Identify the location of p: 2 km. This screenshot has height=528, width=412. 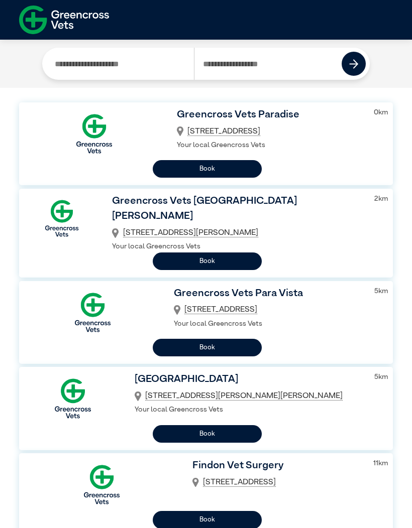
(381, 199).